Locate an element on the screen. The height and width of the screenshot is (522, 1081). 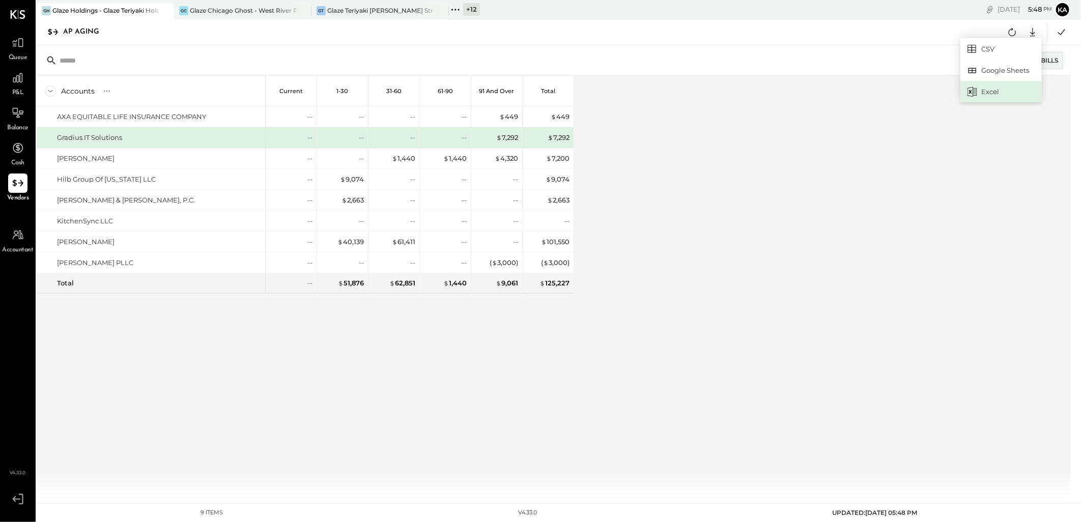
div: AP Aging is located at coordinates (86, 32).